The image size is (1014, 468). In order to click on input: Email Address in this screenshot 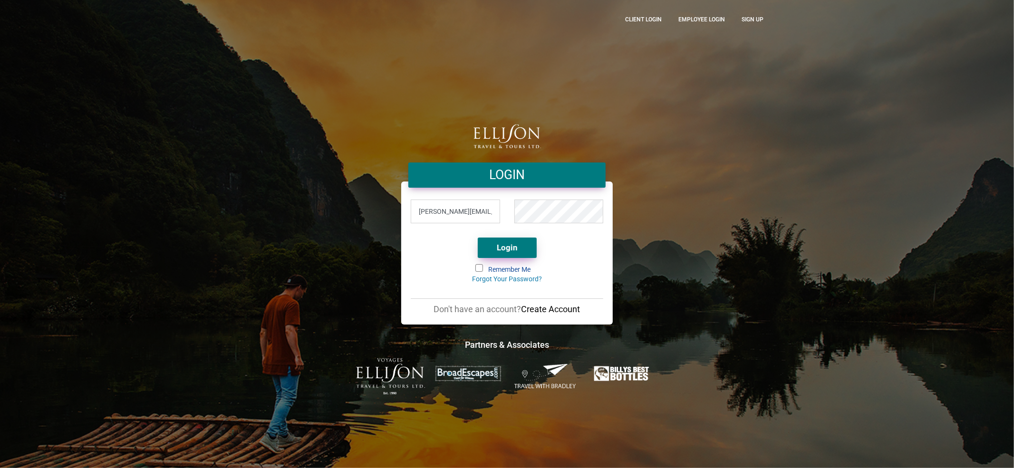, I will do `click(455, 211)`.